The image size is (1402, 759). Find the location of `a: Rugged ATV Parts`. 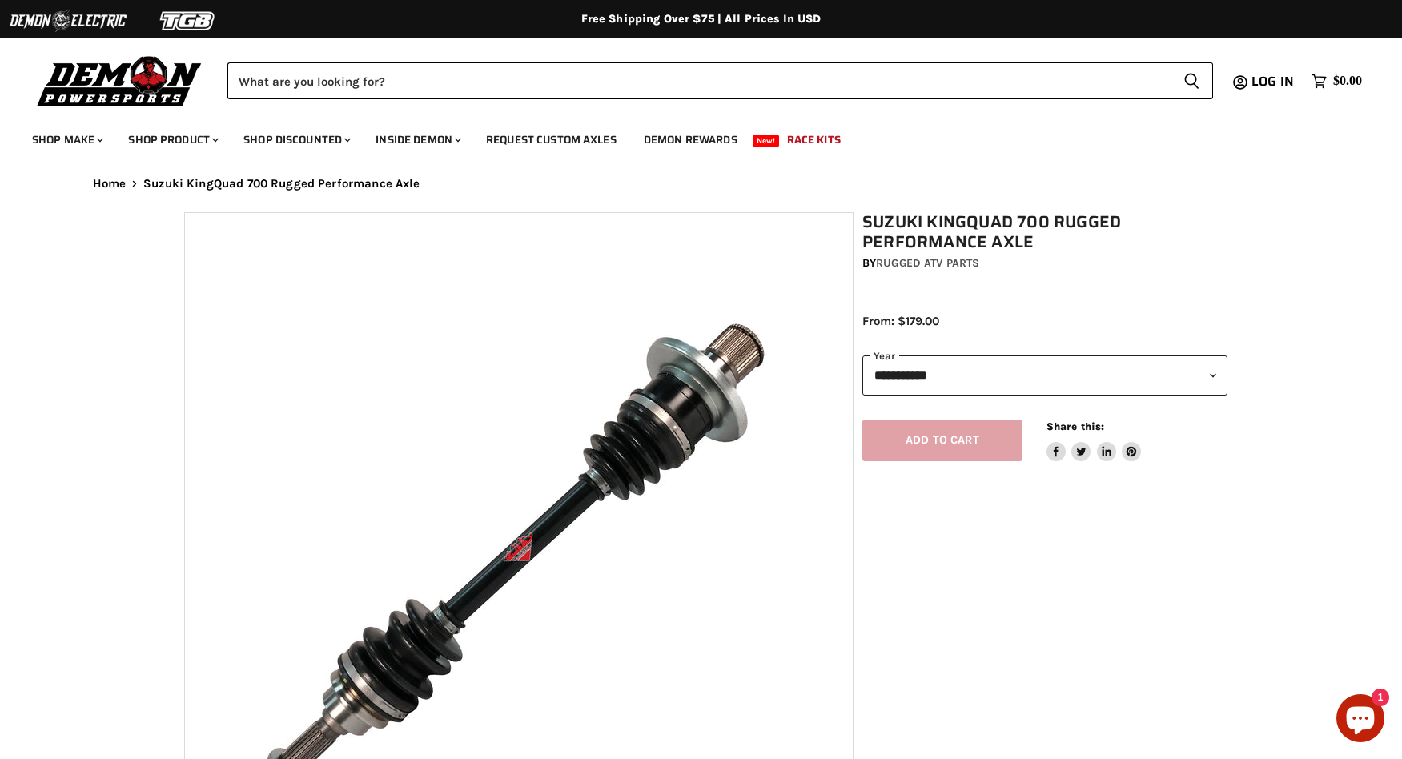

a: Rugged ATV Parts is located at coordinates (927, 263).